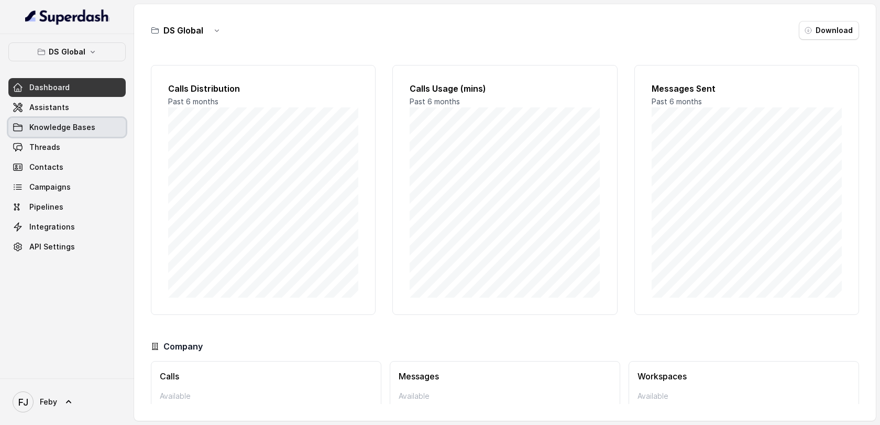  What do you see at coordinates (52, 247) in the screenshot?
I see `span: API Settings` at bounding box center [52, 247].